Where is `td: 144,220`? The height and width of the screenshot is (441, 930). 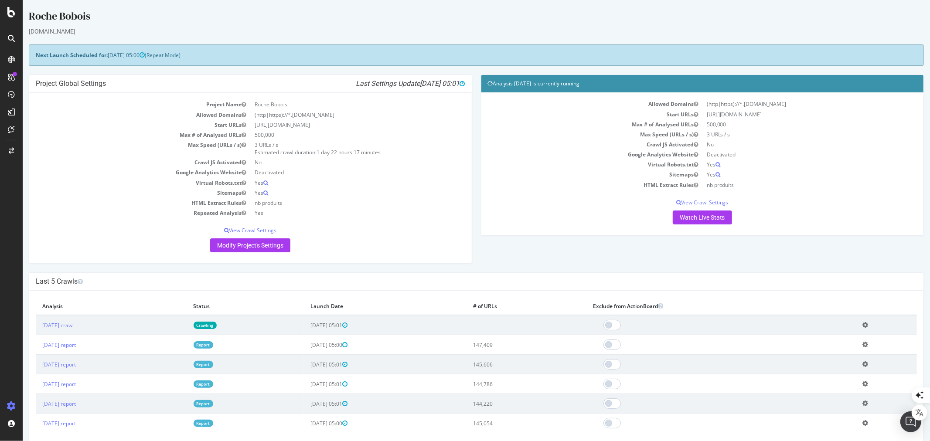 td: 144,220 is located at coordinates (504, 404).